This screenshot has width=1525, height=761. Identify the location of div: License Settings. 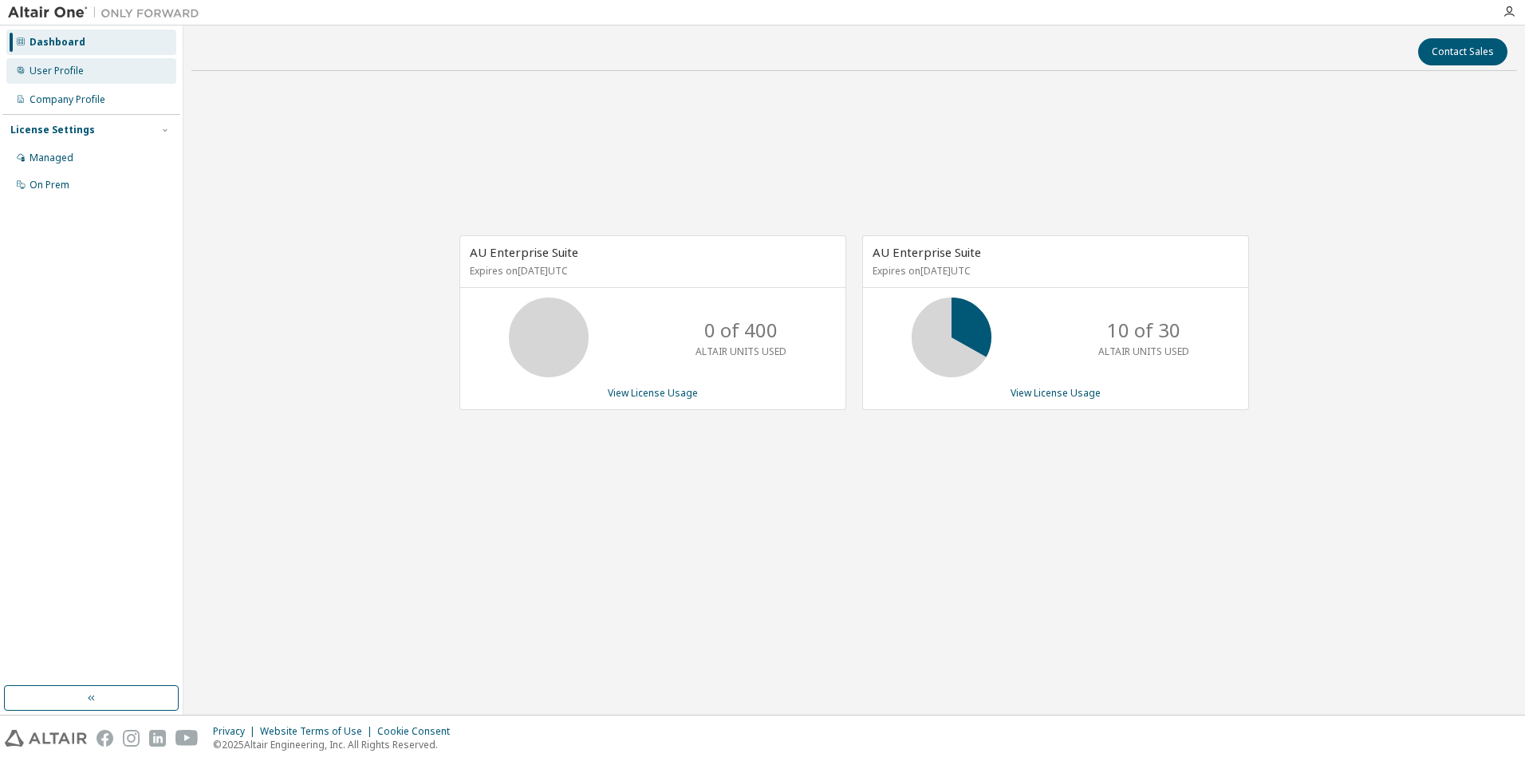
(53, 130).